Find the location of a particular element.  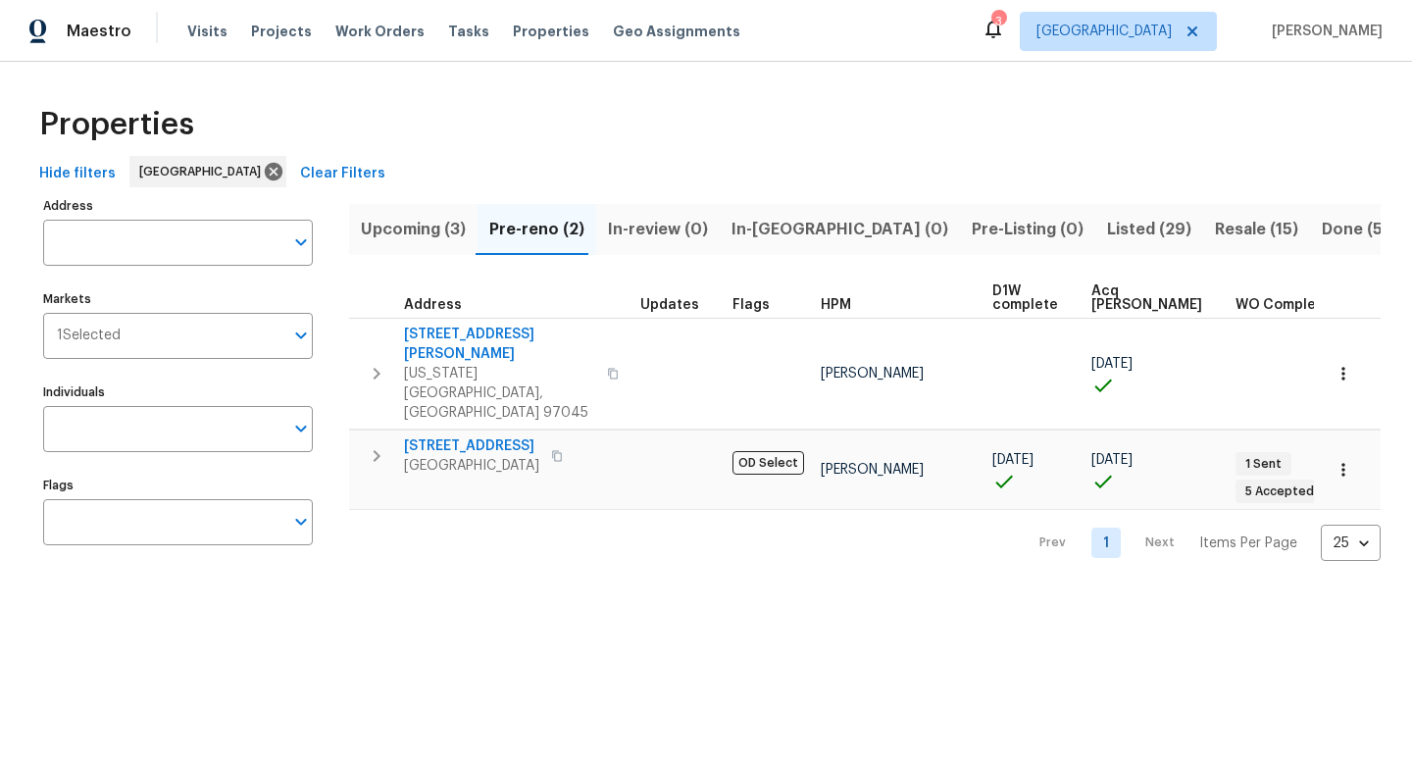

span: In-review (0) is located at coordinates (658, 229).